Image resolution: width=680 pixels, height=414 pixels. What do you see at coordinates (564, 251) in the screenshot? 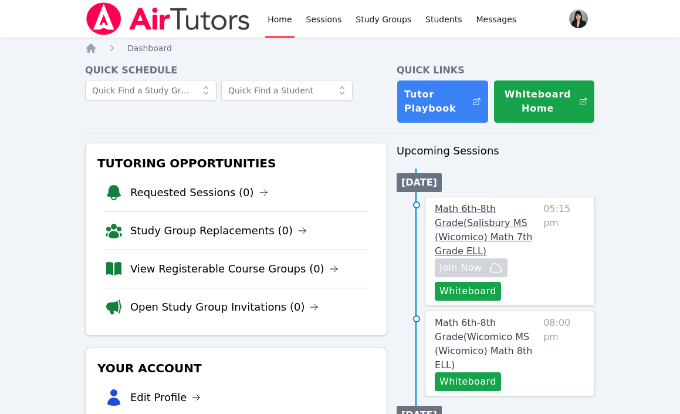
I see `span: 05:15 pm` at bounding box center [564, 251].